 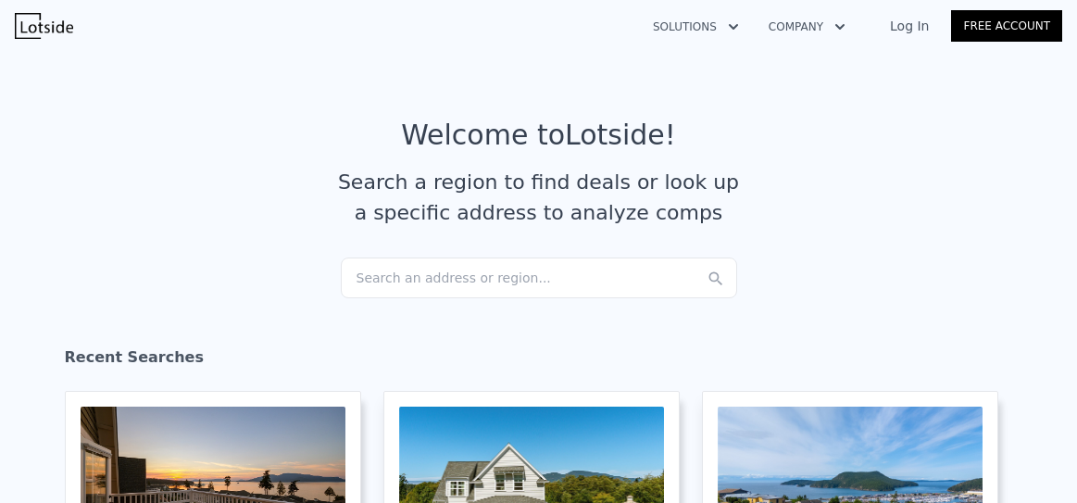 What do you see at coordinates (696, 27) in the screenshot?
I see `button: Solutions` at bounding box center [696, 27].